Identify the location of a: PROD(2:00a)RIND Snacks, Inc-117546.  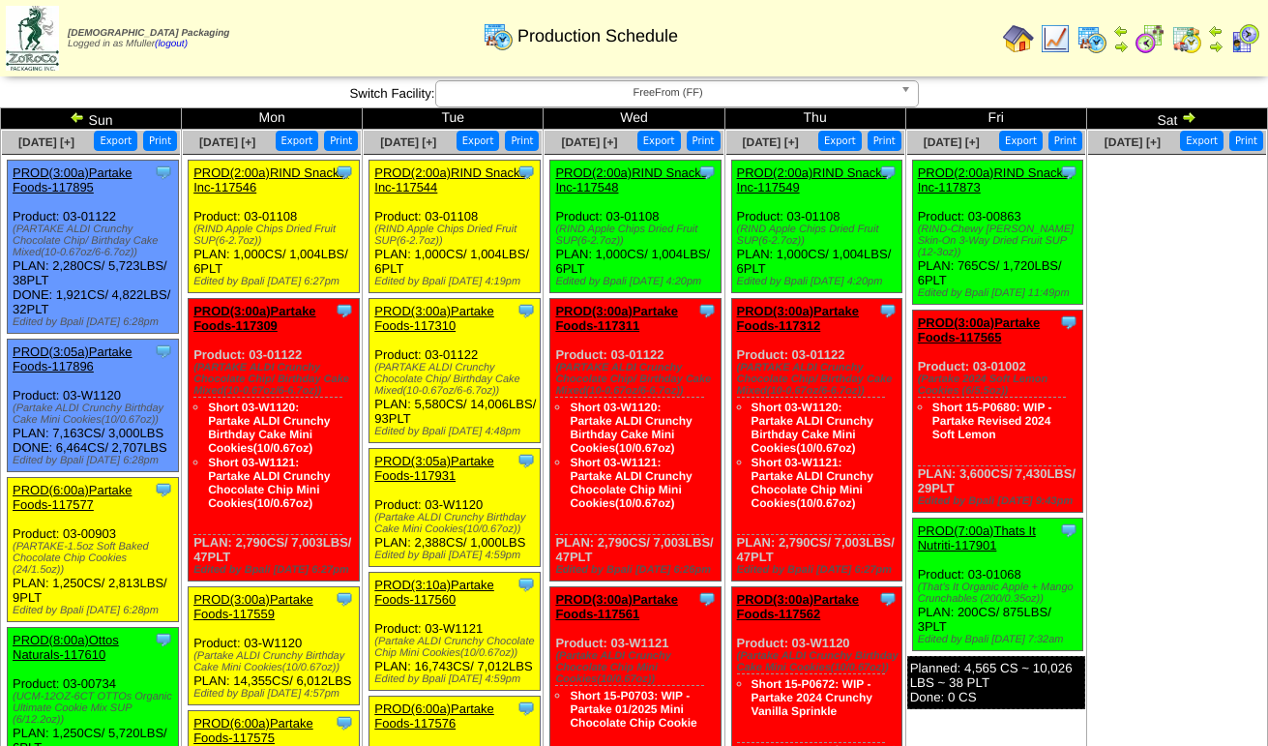
(271, 180).